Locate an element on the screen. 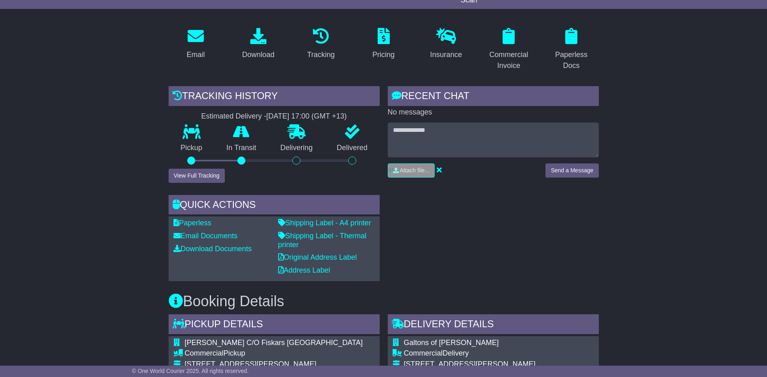  div: Download is located at coordinates (258, 55).